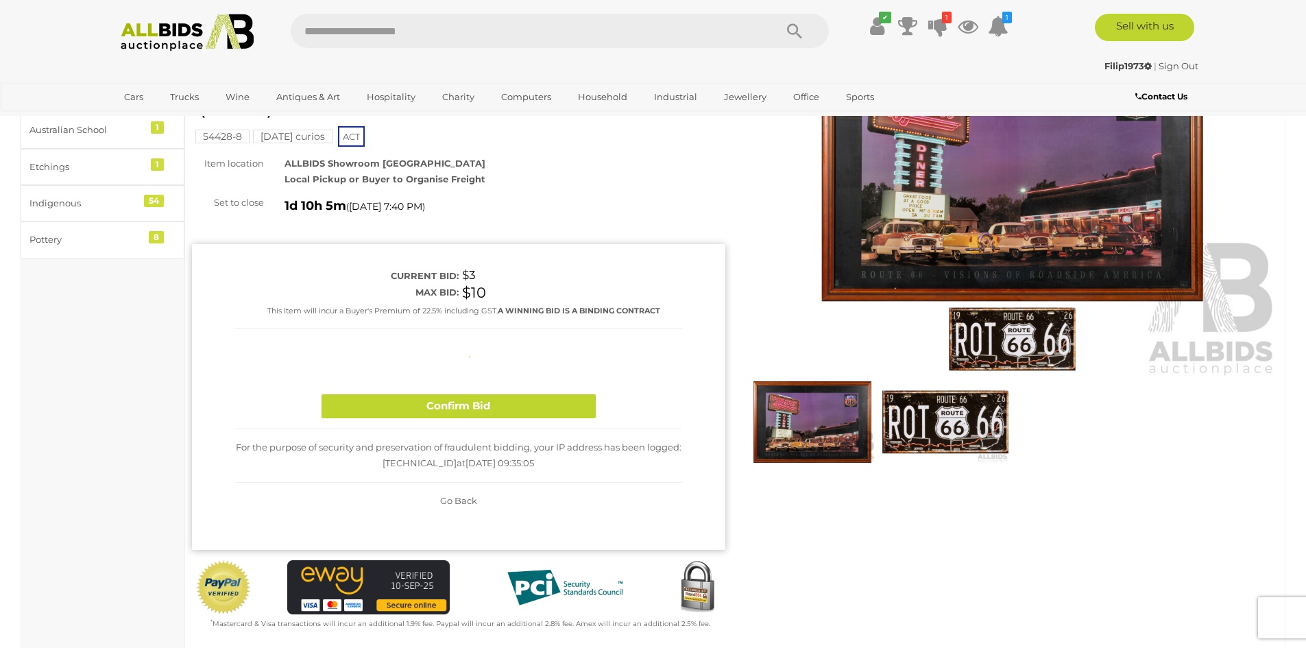 The width and height of the screenshot is (1306, 648). Describe the element at coordinates (474, 292) in the screenshot. I see `span: $10` at that location.